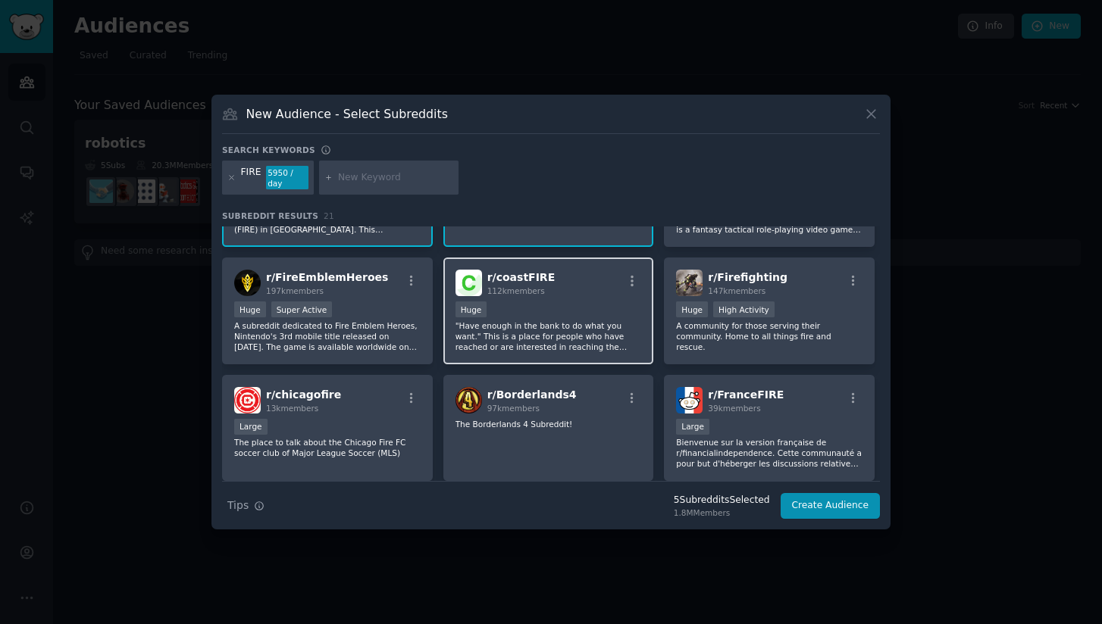  I want to click on span: r/ Borderlands4, so click(532, 395).